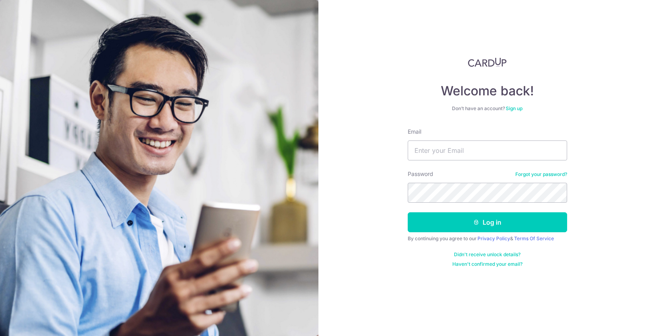 This screenshot has height=336, width=656. What do you see at coordinates (487, 264) in the screenshot?
I see `a: Haven't confirmed your email?` at bounding box center [487, 264].